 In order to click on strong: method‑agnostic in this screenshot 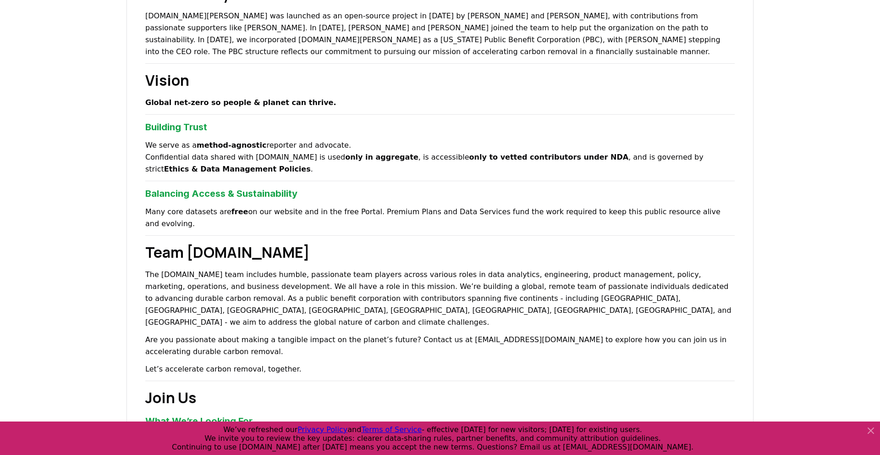, I will do `click(231, 145)`.